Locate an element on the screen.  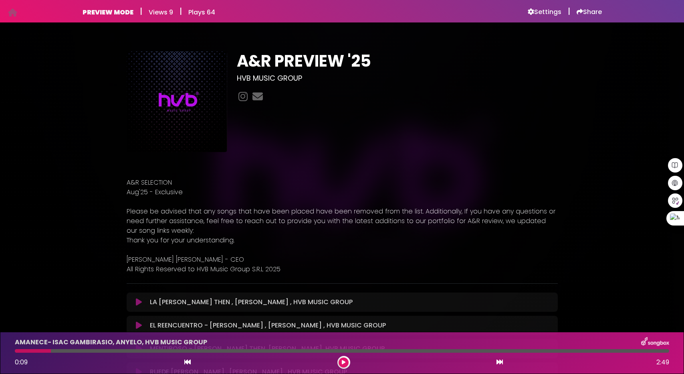
h3: HVB MUSIC GROUP is located at coordinates (397, 78).